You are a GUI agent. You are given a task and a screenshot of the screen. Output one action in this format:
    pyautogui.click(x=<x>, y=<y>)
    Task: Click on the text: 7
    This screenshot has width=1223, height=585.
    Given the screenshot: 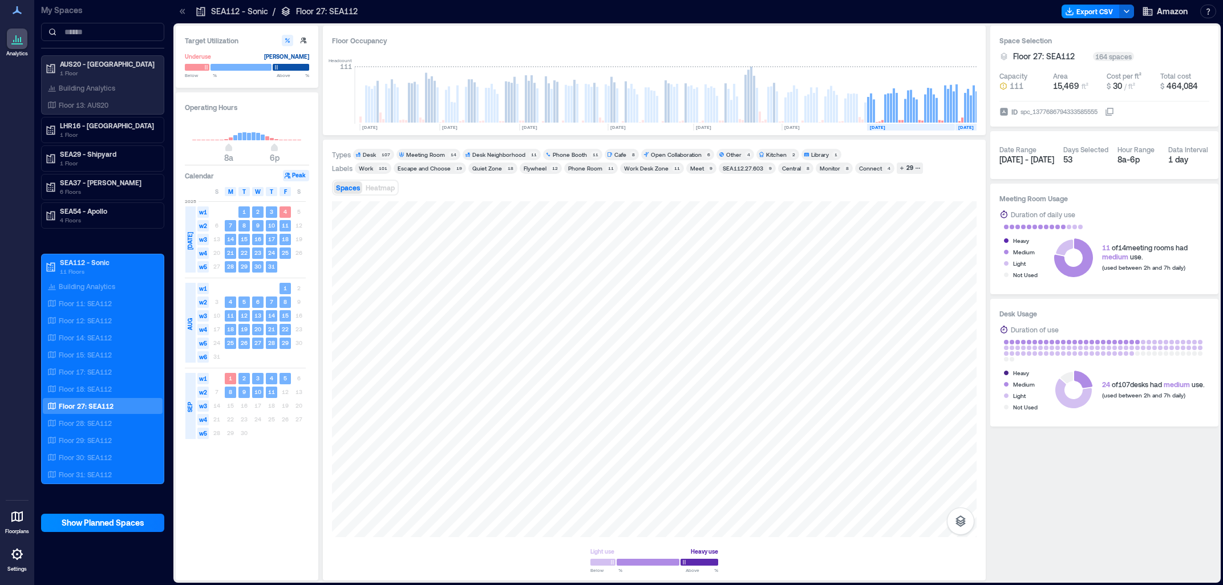 What is the action you would take?
    pyautogui.click(x=272, y=302)
    